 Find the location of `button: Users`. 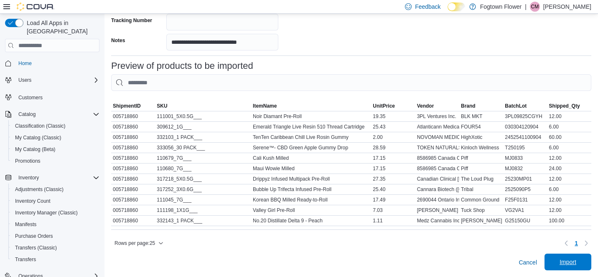

button: Users is located at coordinates (25, 80).